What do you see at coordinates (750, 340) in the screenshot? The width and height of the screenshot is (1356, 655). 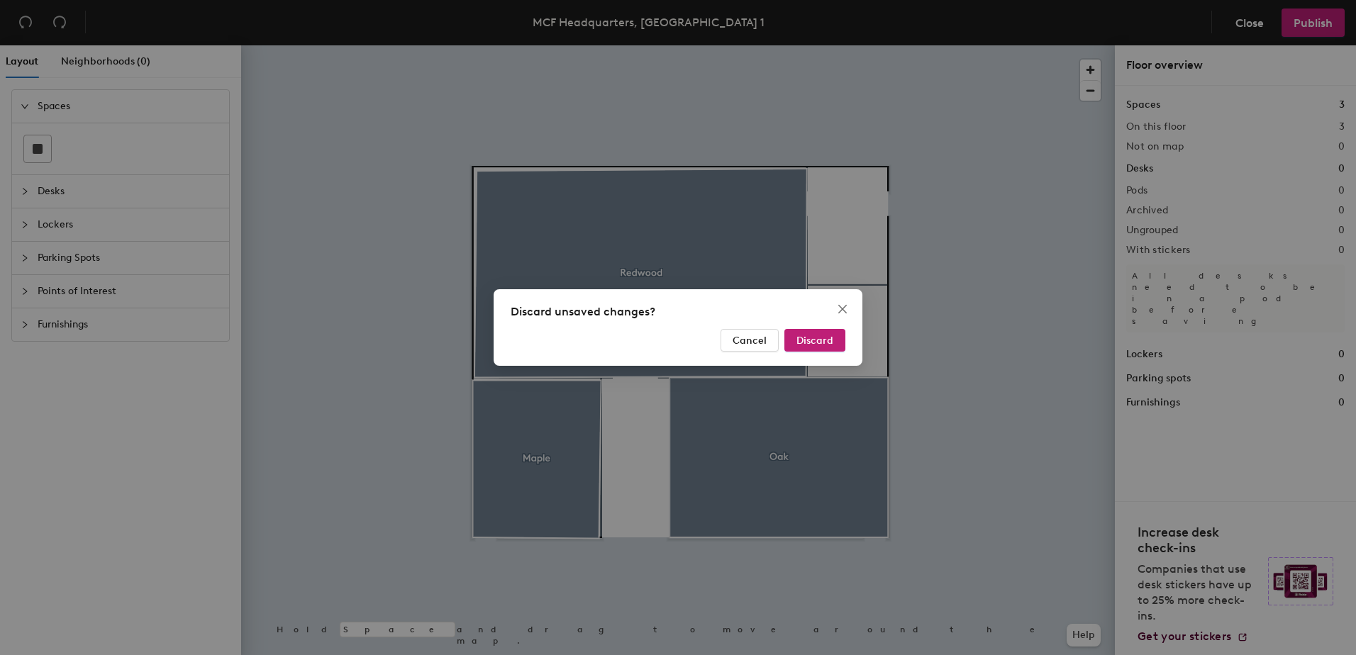 I see `span: Cancel` at bounding box center [750, 340].